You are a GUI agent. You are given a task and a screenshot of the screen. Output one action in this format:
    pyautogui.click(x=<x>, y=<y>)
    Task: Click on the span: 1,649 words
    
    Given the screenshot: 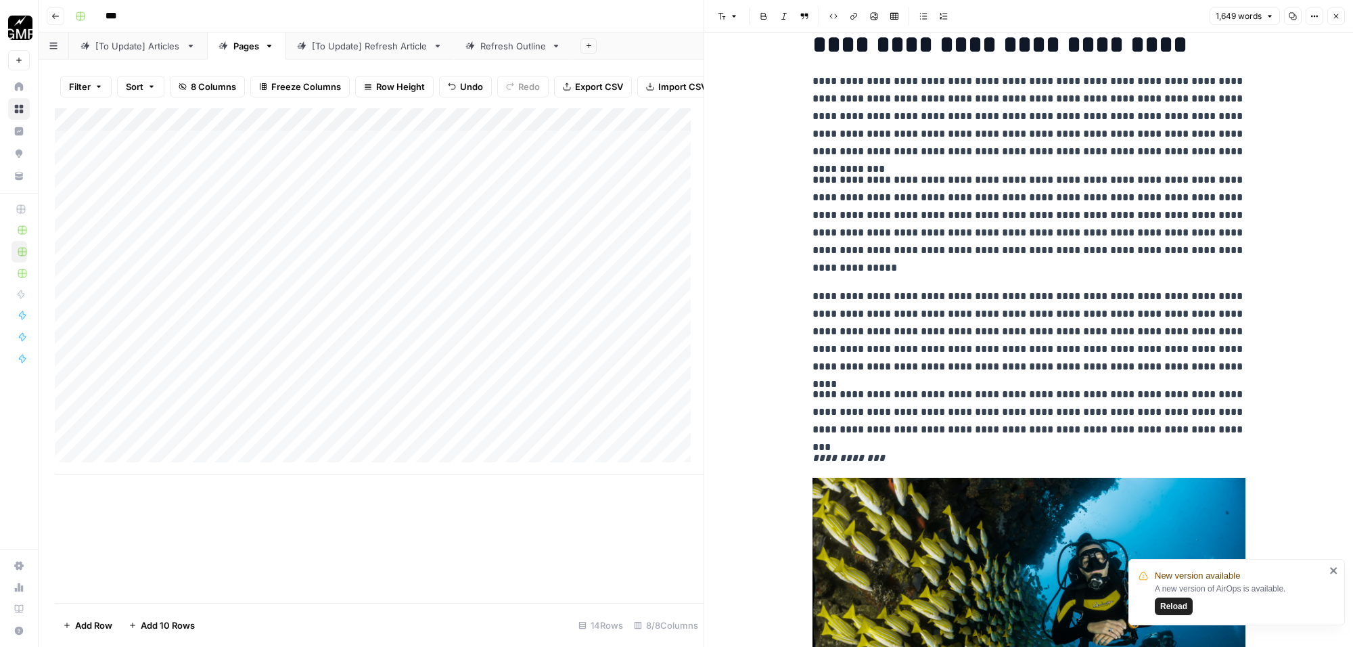 What is the action you would take?
    pyautogui.click(x=1239, y=16)
    